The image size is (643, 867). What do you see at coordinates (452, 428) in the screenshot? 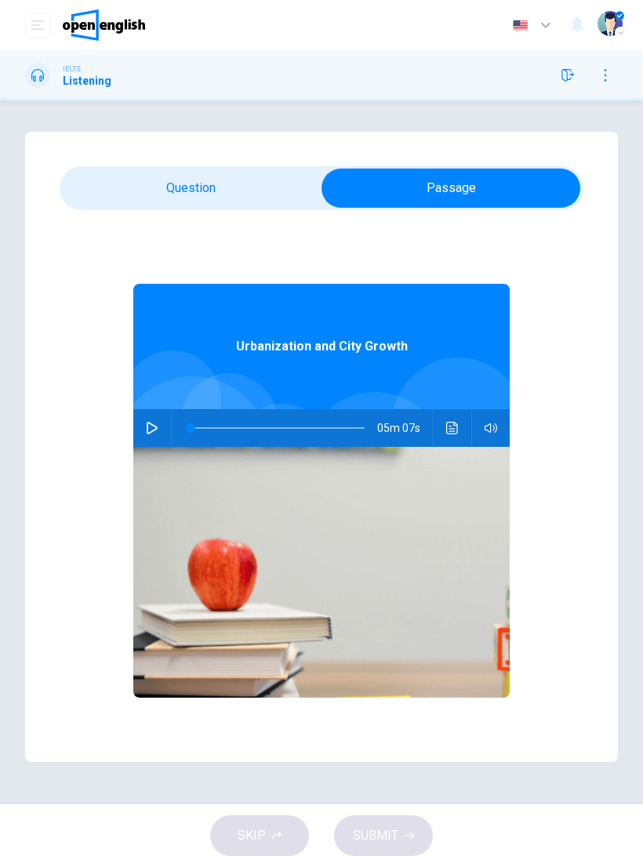
I see `button: Click to see the audio transcription` at bounding box center [452, 428].